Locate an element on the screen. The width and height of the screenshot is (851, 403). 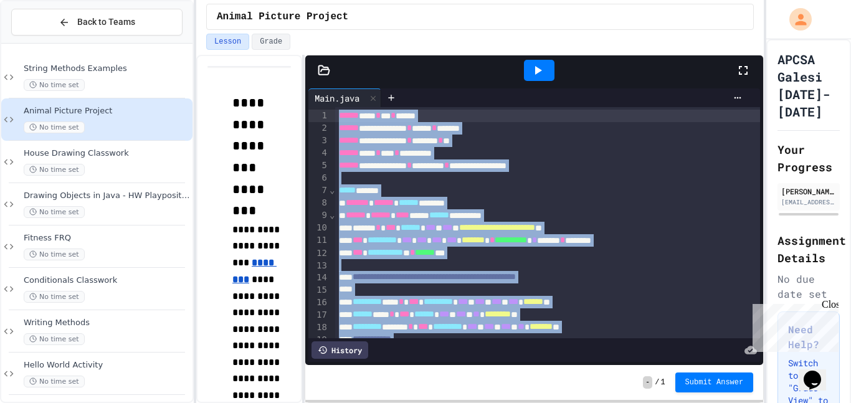
div: 1 is located at coordinates (318, 116).